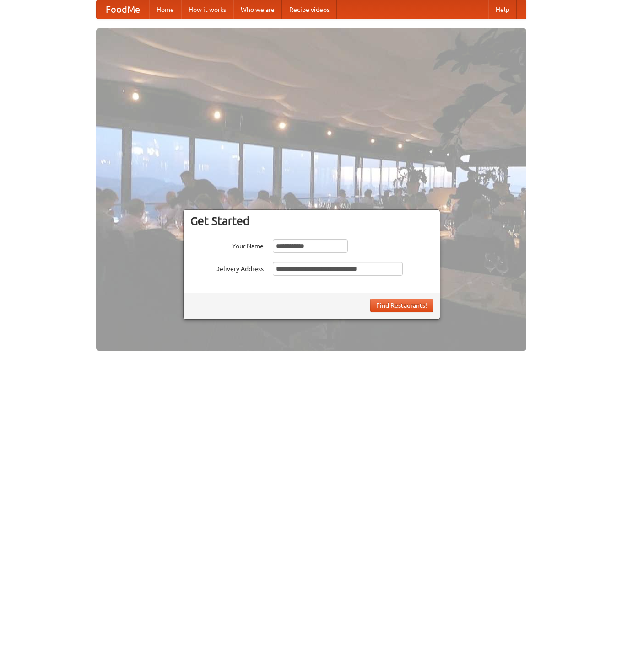  I want to click on a: Who we are, so click(258, 10).